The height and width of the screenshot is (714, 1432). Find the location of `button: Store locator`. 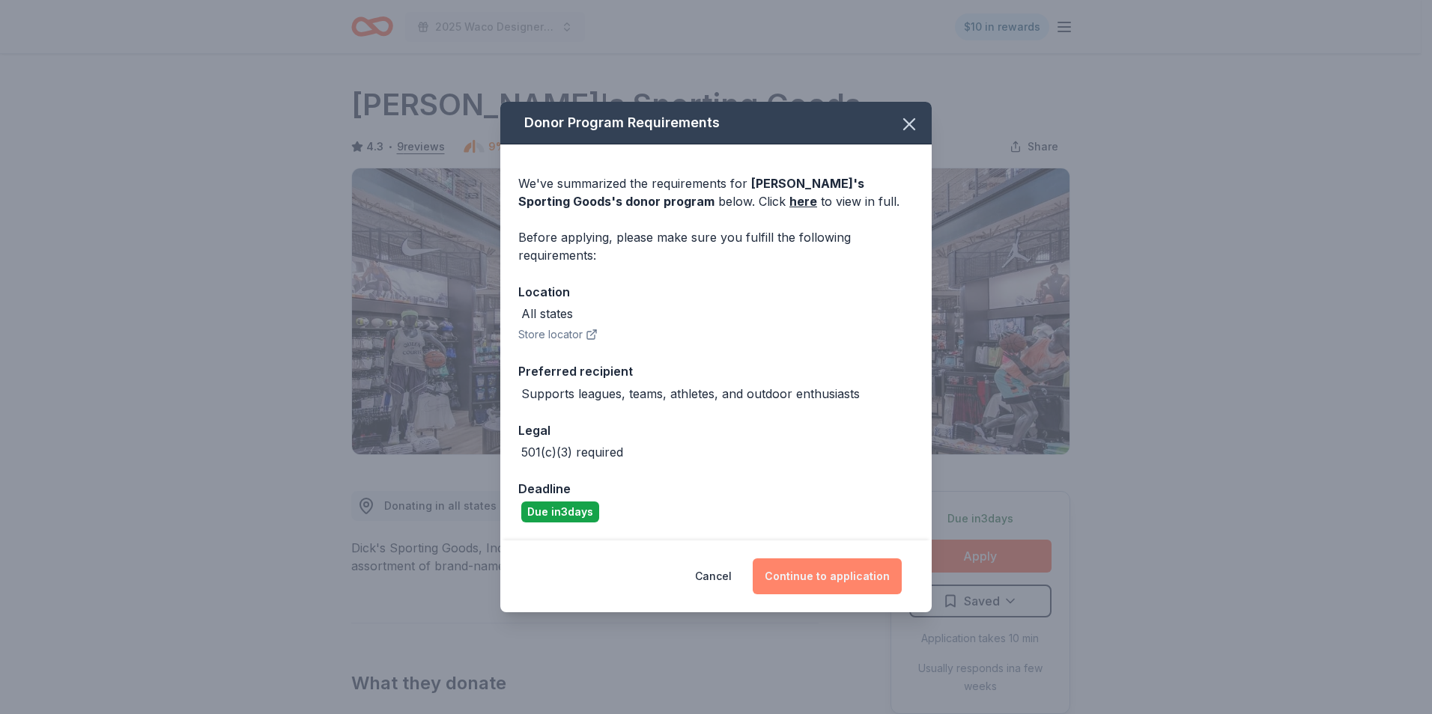

button: Store locator is located at coordinates (558, 335).